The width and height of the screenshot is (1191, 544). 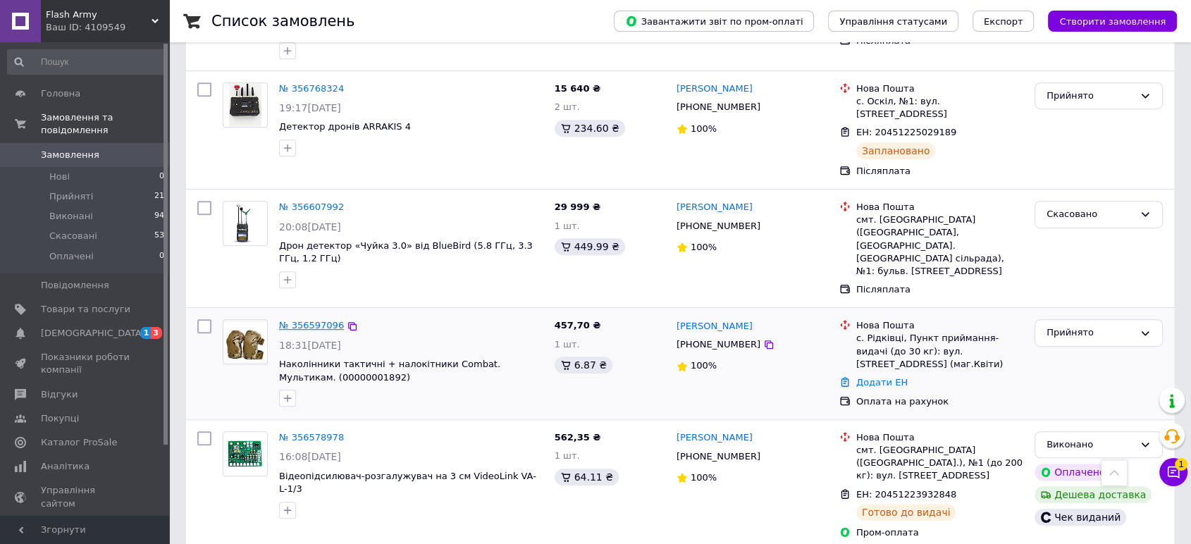 What do you see at coordinates (79, 443) in the screenshot?
I see `span: Каталог ProSale` at bounding box center [79, 443].